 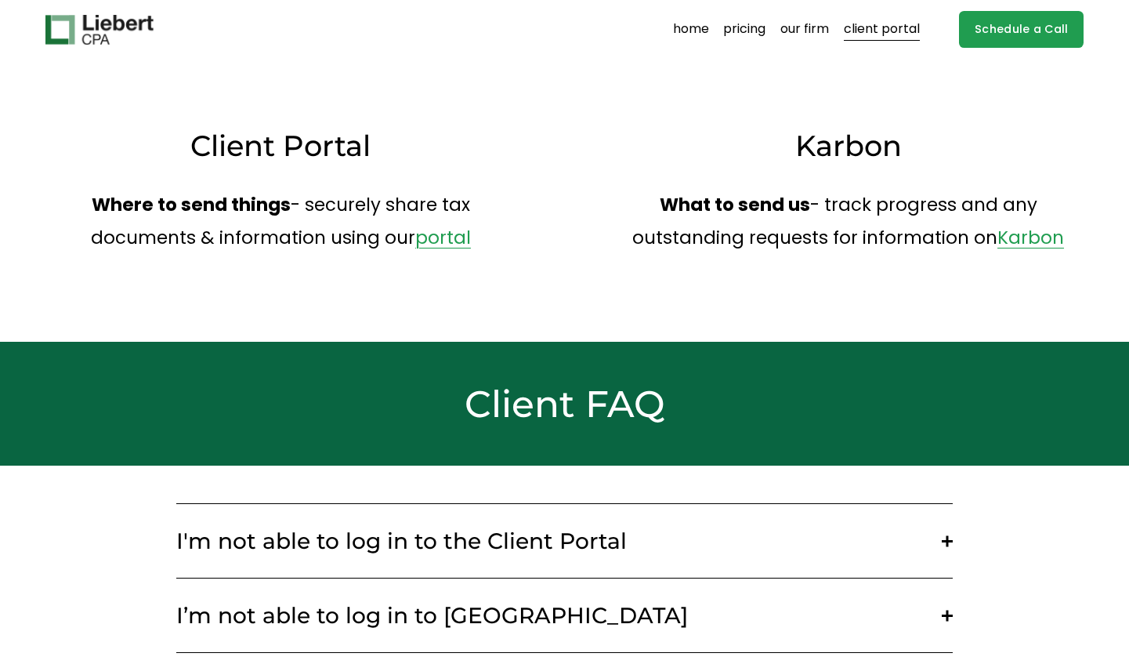 What do you see at coordinates (1030, 237) in the screenshot?
I see `a: Karbon` at bounding box center [1030, 237].